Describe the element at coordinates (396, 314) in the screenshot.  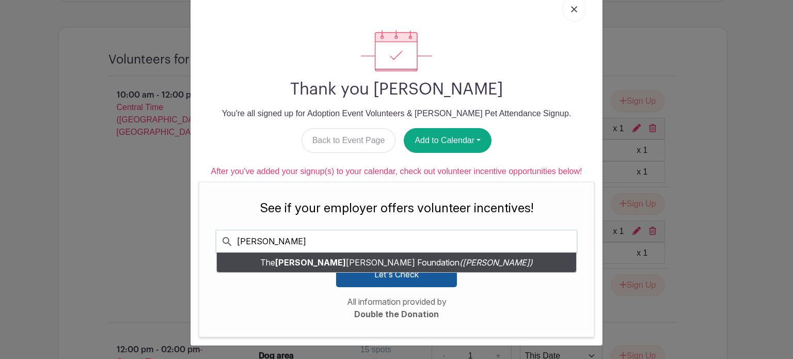
I see `a: Double the Donation matching gift information (opens in a new window)` at that location.